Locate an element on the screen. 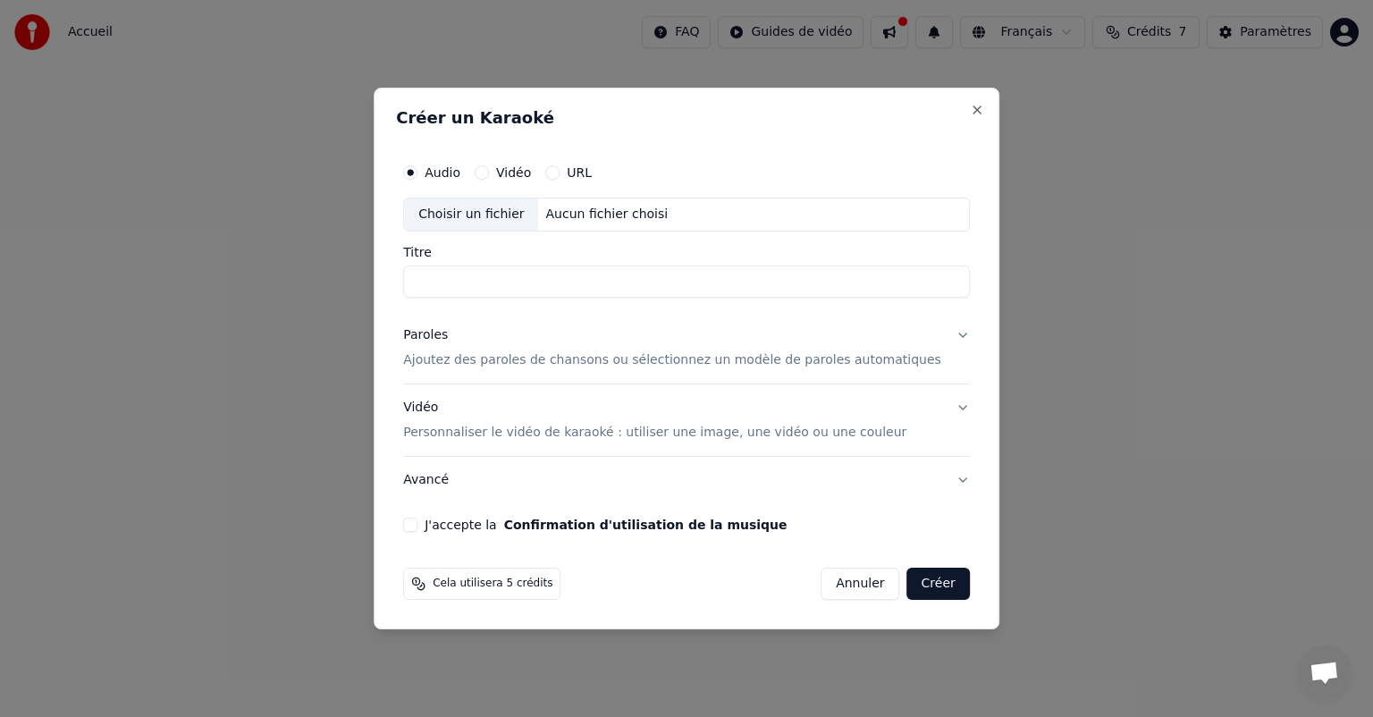 Image resolution: width=1373 pixels, height=717 pixels. button: Créer is located at coordinates (939, 584).